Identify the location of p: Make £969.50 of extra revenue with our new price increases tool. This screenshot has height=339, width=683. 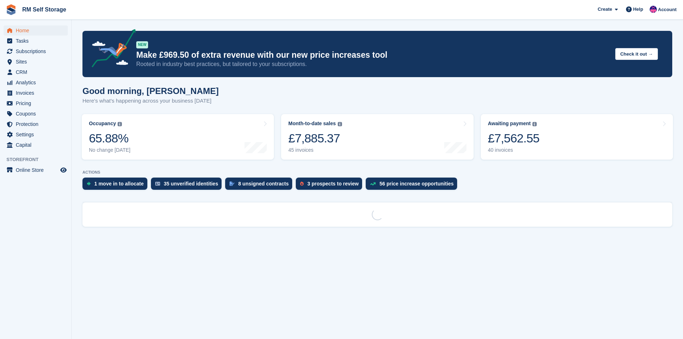
(373, 55).